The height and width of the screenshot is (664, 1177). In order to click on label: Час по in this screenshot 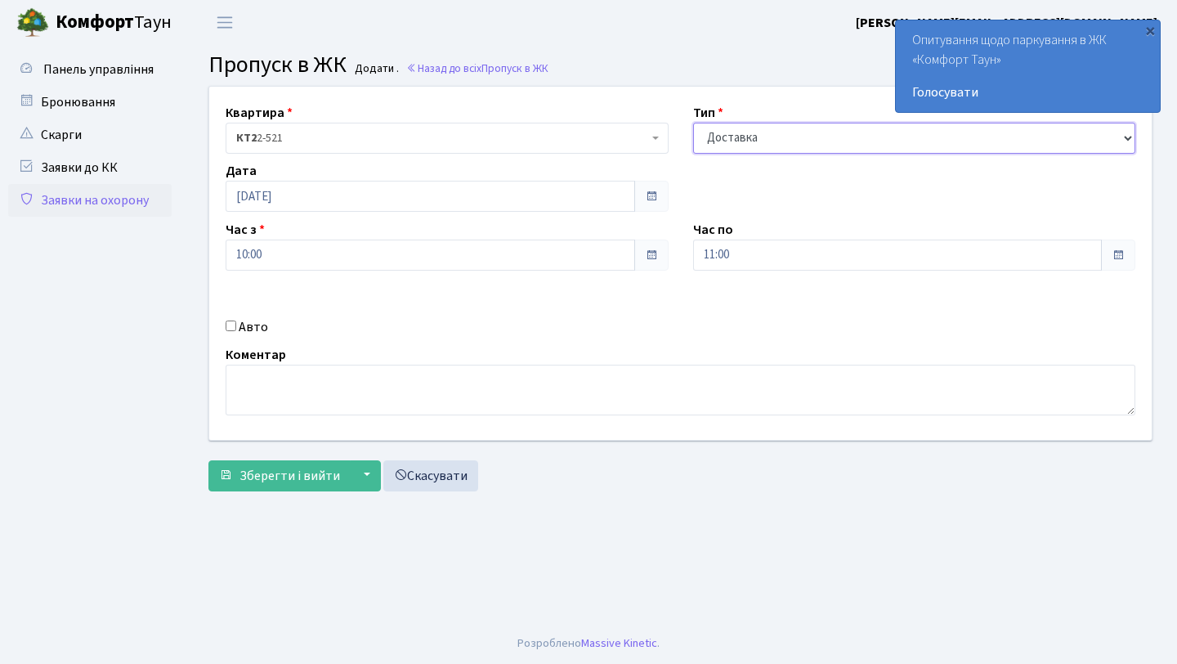, I will do `click(713, 230)`.